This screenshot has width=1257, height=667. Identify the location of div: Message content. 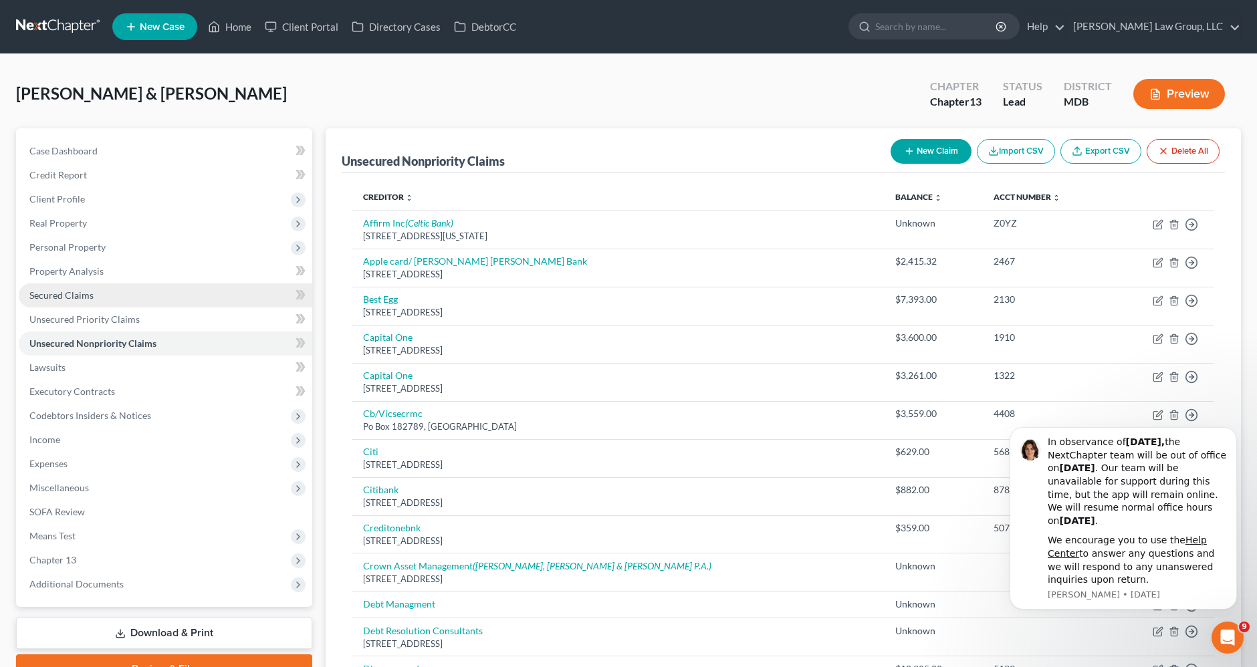
(148, 96).